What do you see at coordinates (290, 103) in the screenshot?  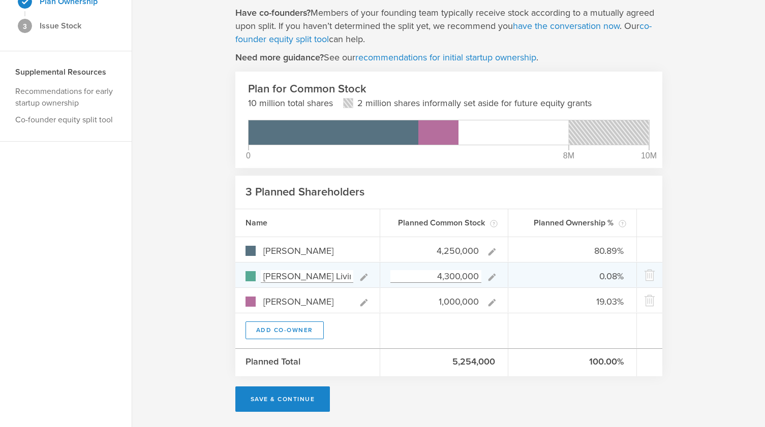 I see `p: 10 million total shares` at bounding box center [290, 103].